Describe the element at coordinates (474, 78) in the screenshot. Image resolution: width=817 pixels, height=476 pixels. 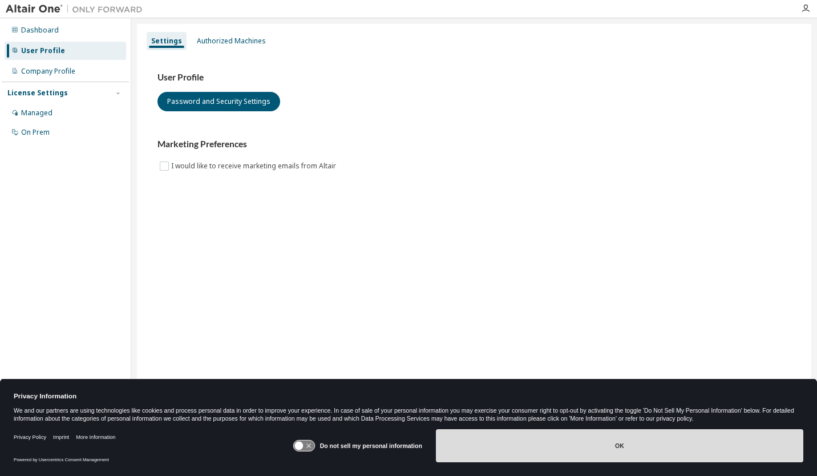
I see `h3: User Profile` at that location.